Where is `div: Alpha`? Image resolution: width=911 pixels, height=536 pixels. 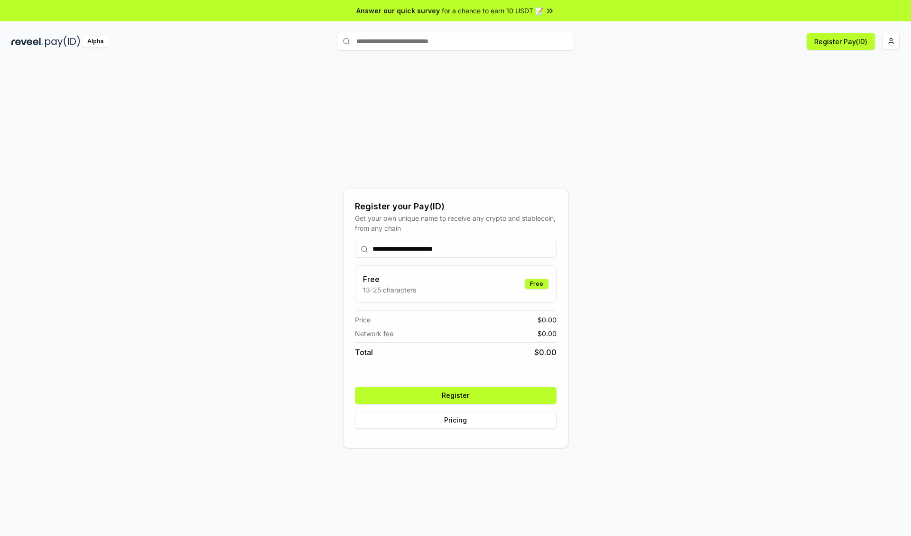
div: Alpha is located at coordinates (95, 41).